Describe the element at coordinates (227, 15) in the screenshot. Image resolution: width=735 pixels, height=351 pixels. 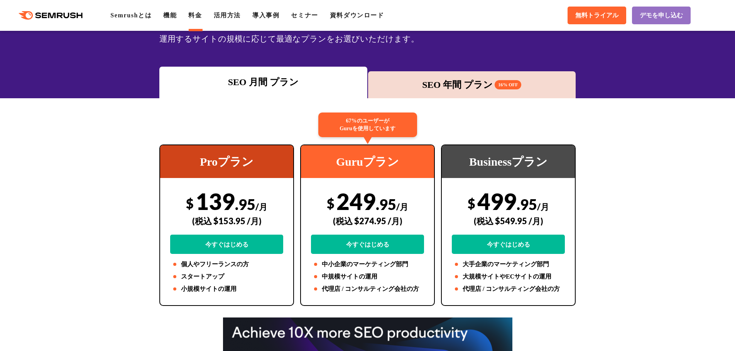
I see `a: 活用方法` at that location.